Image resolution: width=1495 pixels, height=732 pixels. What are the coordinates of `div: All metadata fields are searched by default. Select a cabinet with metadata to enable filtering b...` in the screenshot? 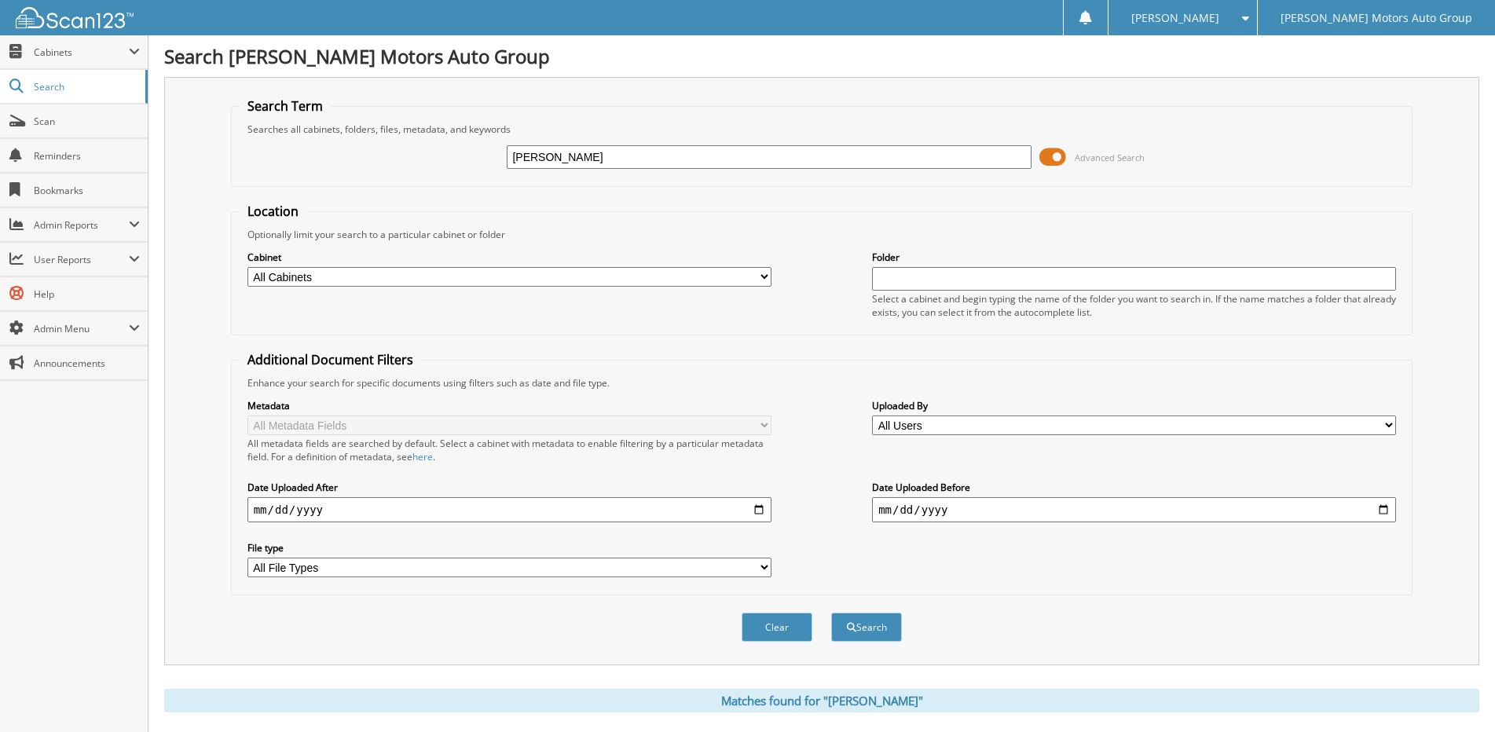 It's located at (509, 450).